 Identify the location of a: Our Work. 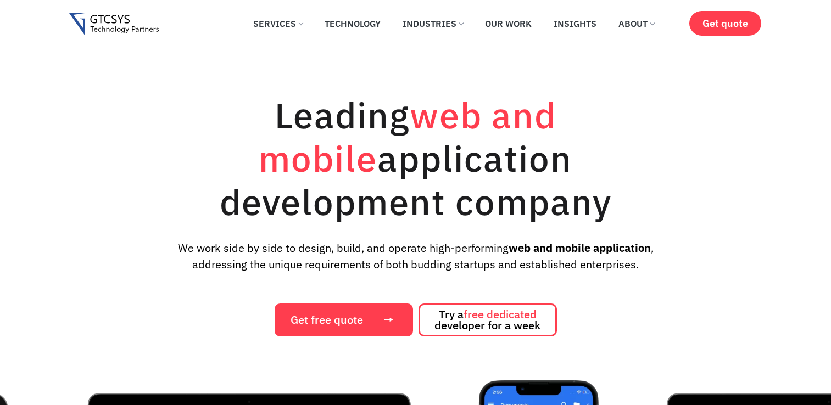
(508, 24).